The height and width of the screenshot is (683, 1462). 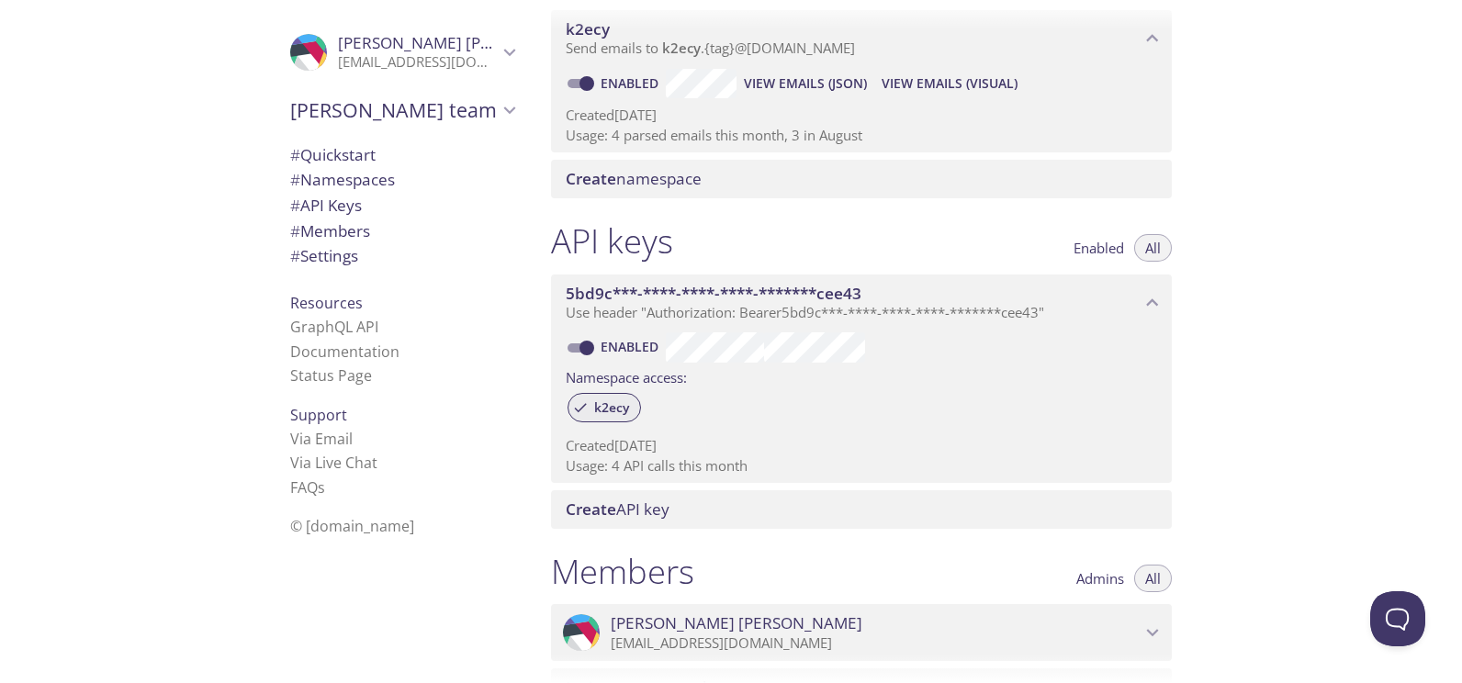 What do you see at coordinates (326, 303) in the screenshot?
I see `span: Resources` at bounding box center [326, 303].